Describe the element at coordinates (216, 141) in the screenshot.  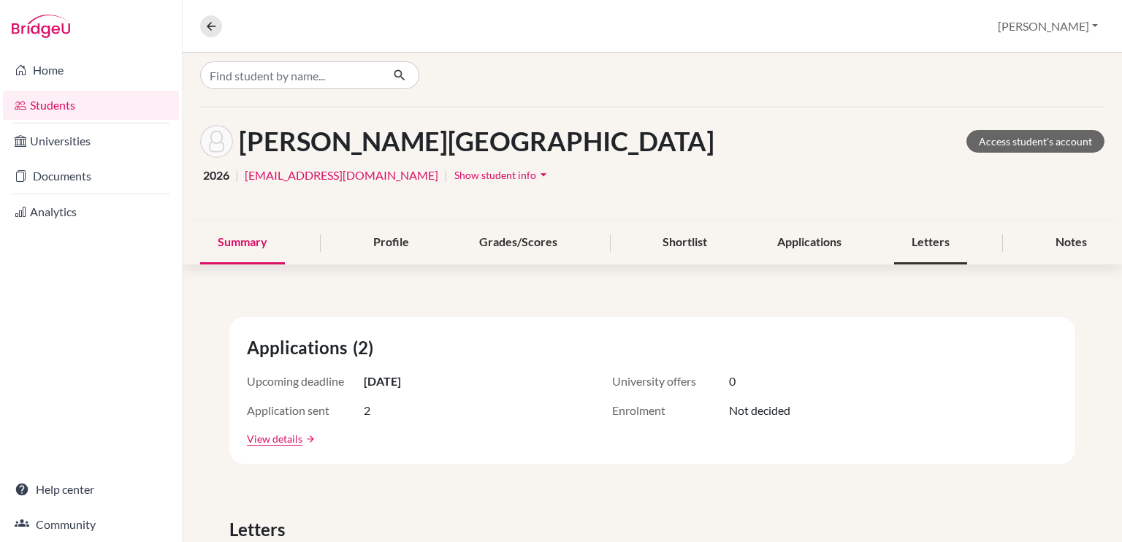
I see `img: Victoria Harding's avatar` at that location.